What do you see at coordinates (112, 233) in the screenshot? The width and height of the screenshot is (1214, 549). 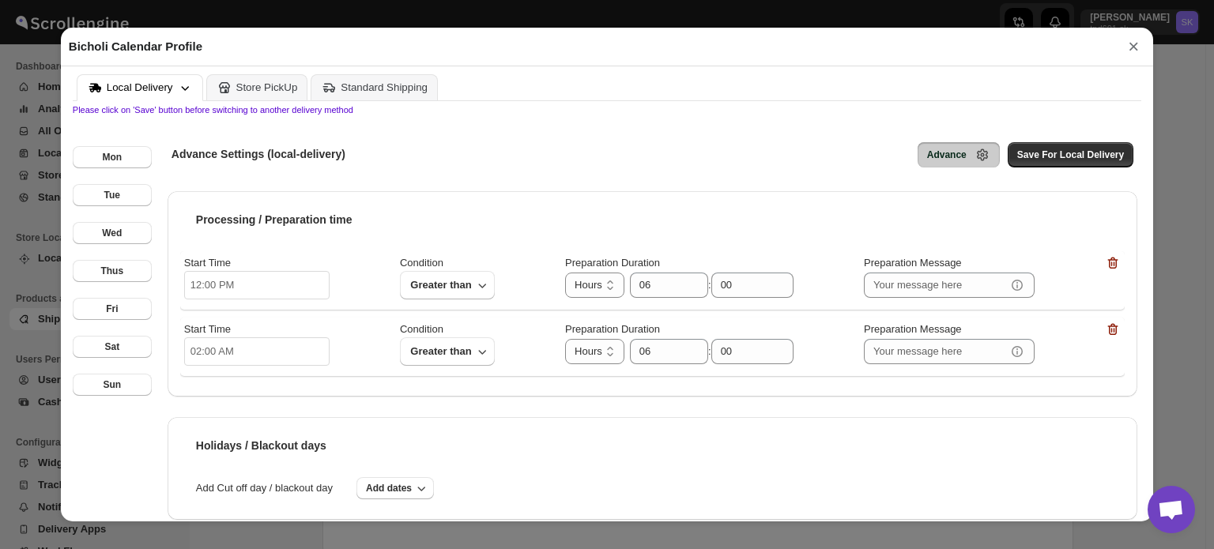 I see `button: Wed` at bounding box center [112, 233].